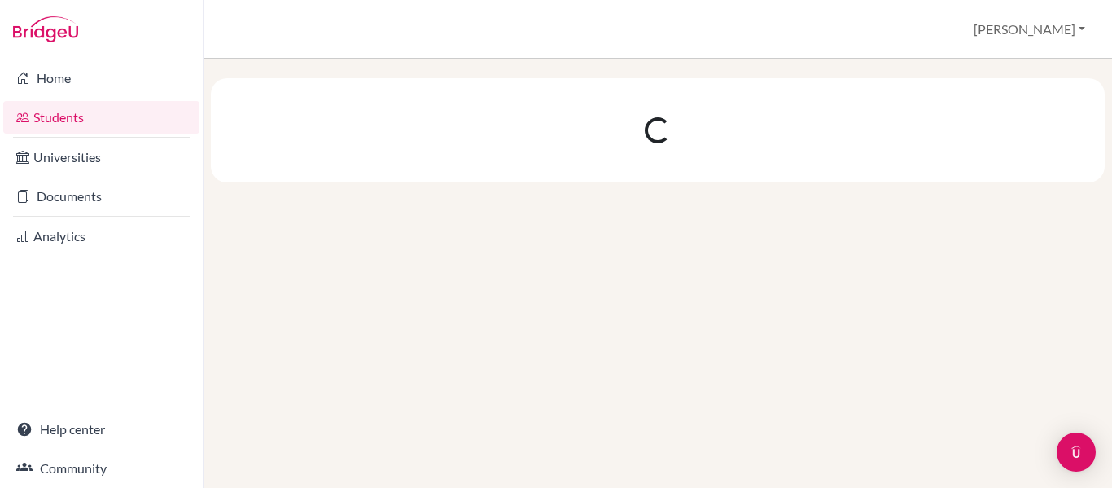  I want to click on a: Documents, so click(101, 196).